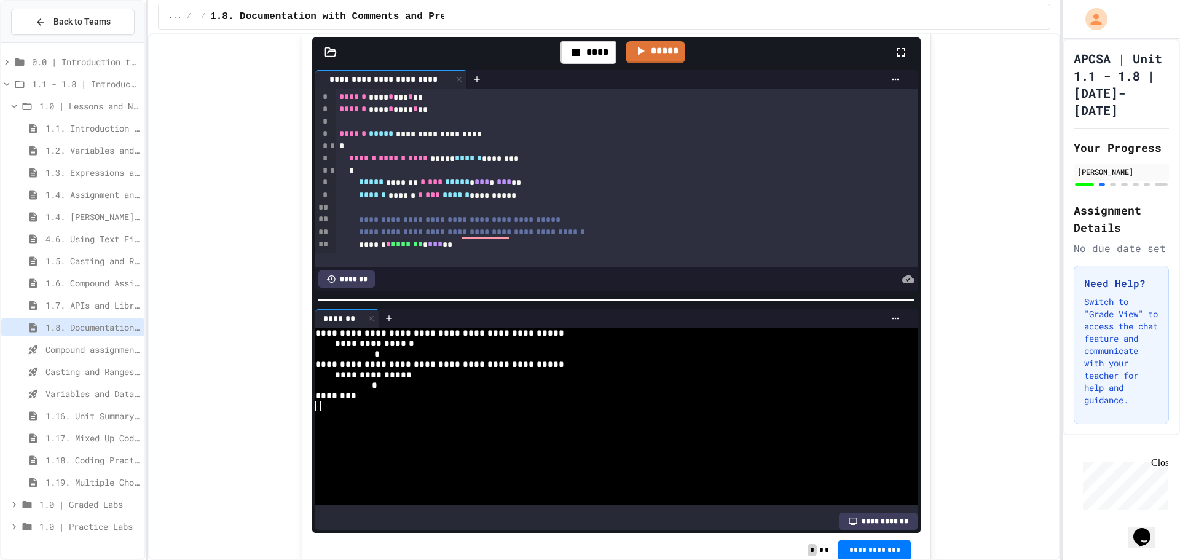  What do you see at coordinates (92, 482) in the screenshot?
I see `span: 1.19. Multiple Choice Exercises for Unit 1a (1.1-1.6)` at bounding box center [92, 482].